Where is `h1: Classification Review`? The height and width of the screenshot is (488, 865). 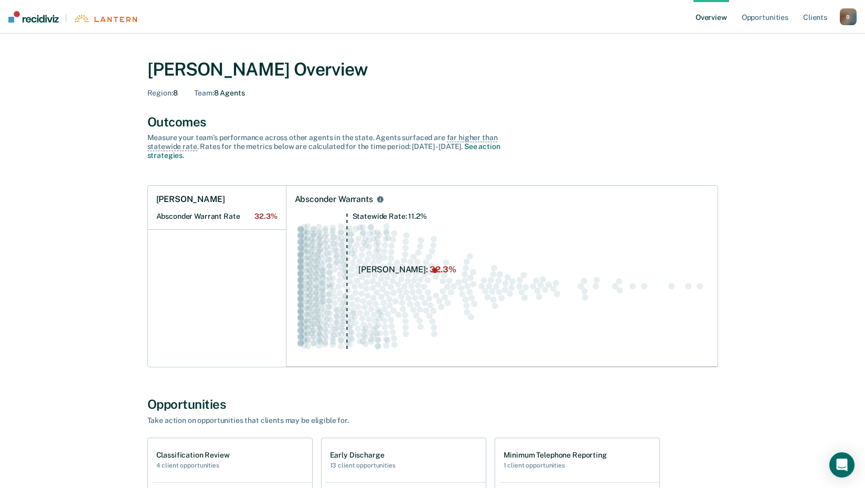 h1: Classification Review is located at coordinates (193, 455).